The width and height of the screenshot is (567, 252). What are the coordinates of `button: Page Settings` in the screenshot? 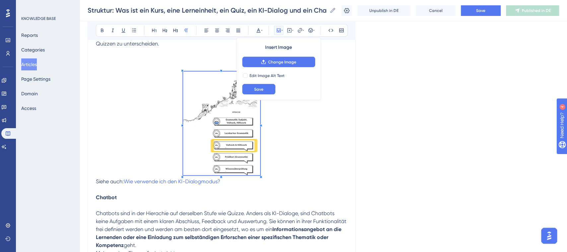 It's located at (36, 79).